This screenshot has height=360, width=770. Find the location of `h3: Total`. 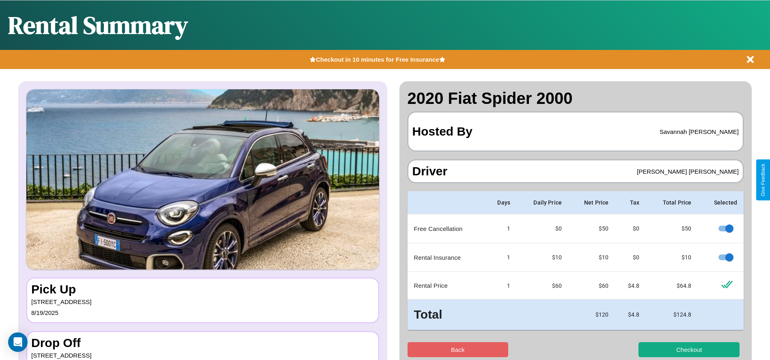

h3: Total is located at coordinates (446, 315).